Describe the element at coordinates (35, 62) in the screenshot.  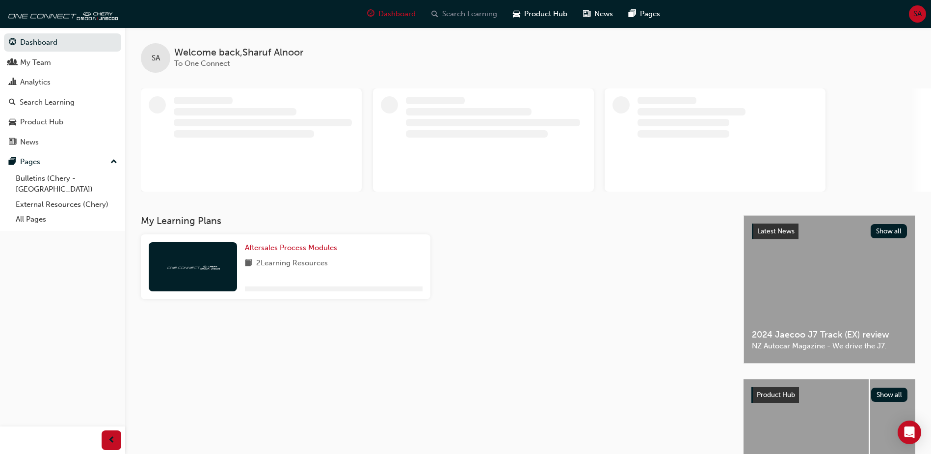
I see `div: My Team` at that location.